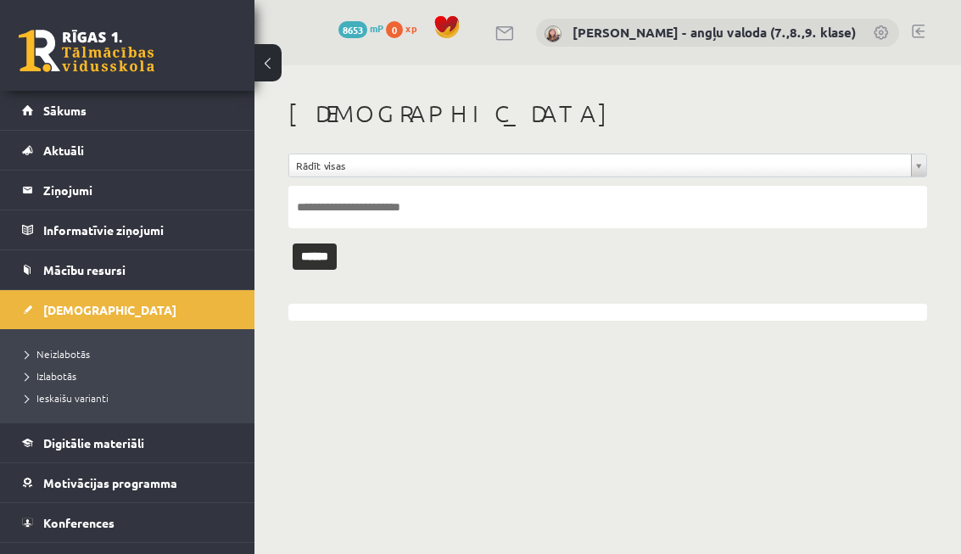 Image resolution: width=961 pixels, height=554 pixels. What do you see at coordinates (127, 522) in the screenshot?
I see `a: Konferences` at bounding box center [127, 522].